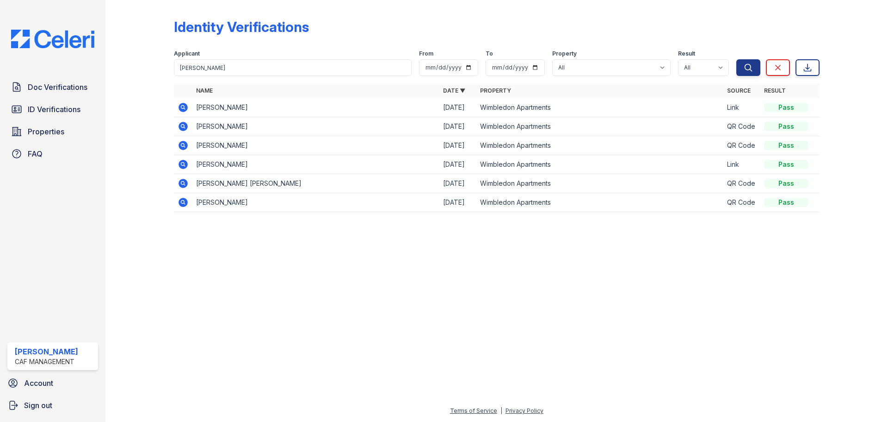 This screenshot has height=422, width=888. Describe the element at coordinates (38, 383) in the screenshot. I see `span: Account` at that location.